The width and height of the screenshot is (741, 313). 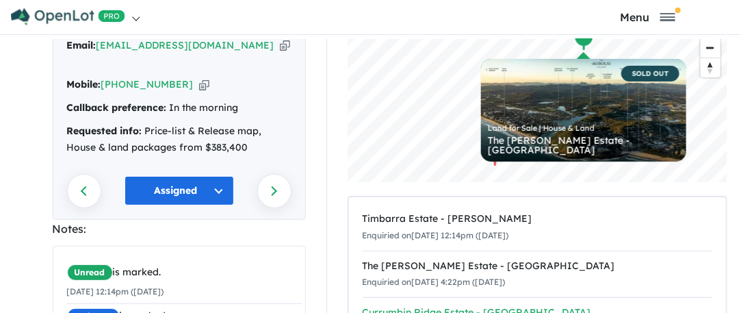 What do you see at coordinates (90, 272) in the screenshot?
I see `span: Unread` at bounding box center [90, 272].